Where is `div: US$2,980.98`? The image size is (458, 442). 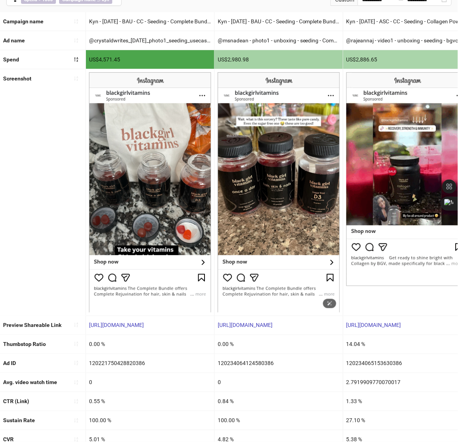 div: US$2,980.98 is located at coordinates (278, 59).